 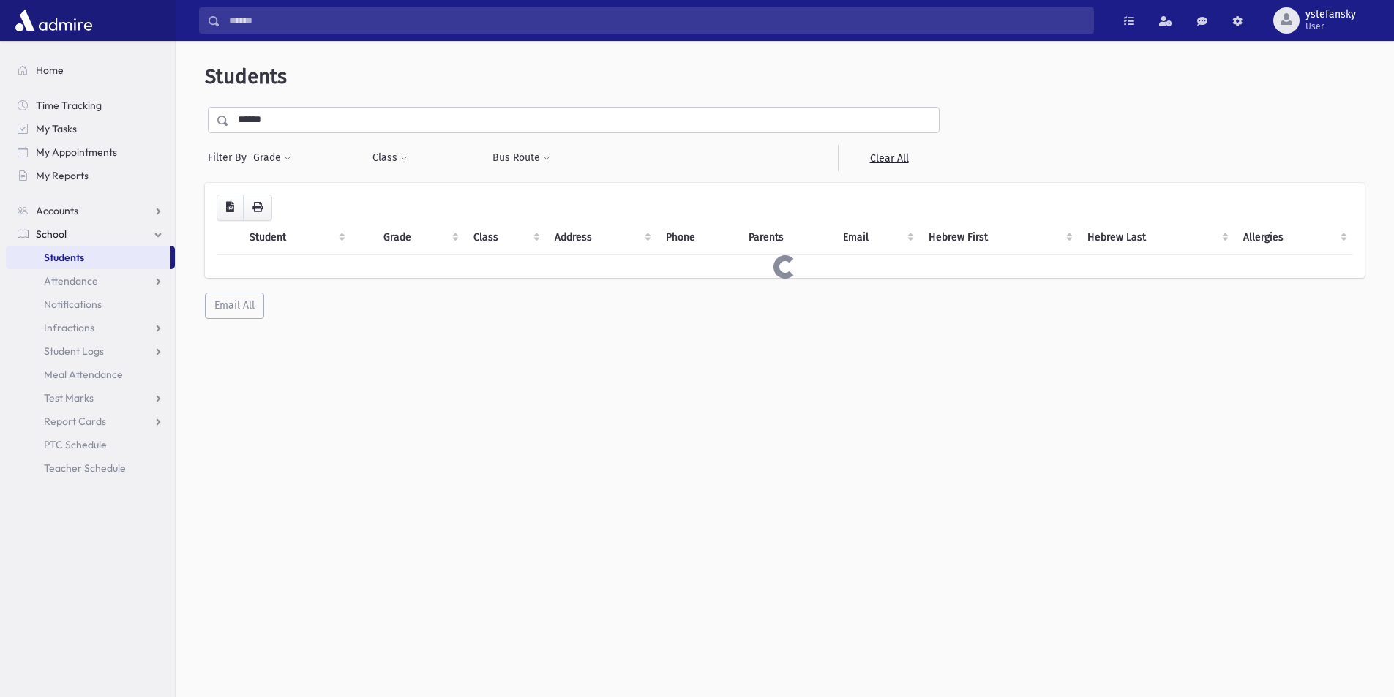 I want to click on img: AdmirePro, so click(x=53, y=20).